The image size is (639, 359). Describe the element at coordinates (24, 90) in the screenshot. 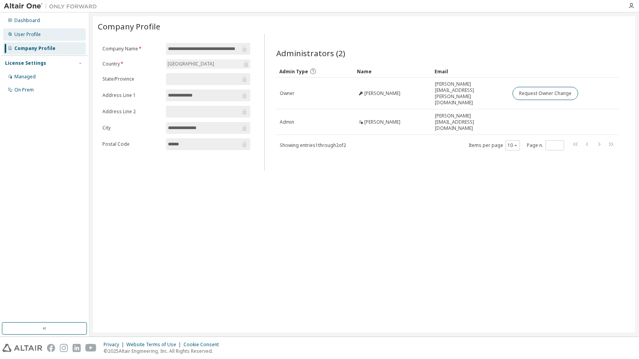

I see `div: On Prem` at that location.